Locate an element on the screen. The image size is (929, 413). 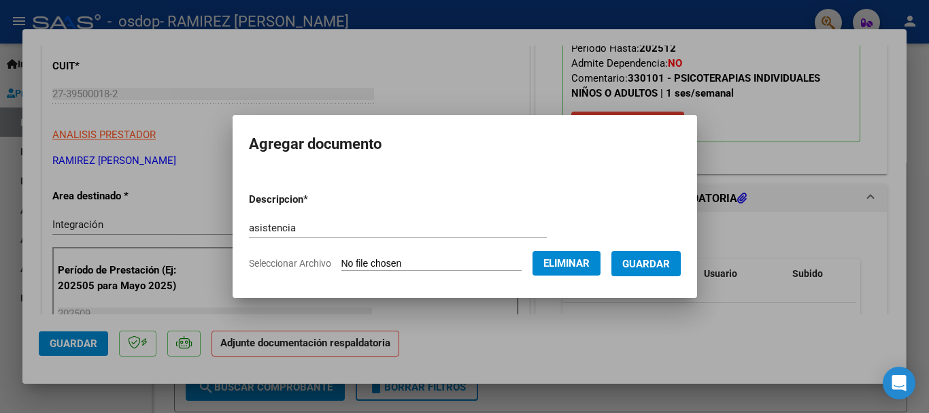
h2: Agregar documento is located at coordinates (465, 144).